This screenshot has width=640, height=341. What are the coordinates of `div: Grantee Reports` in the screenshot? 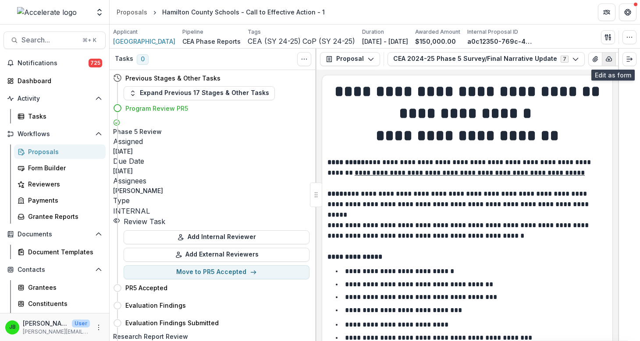 It's located at (63, 216).